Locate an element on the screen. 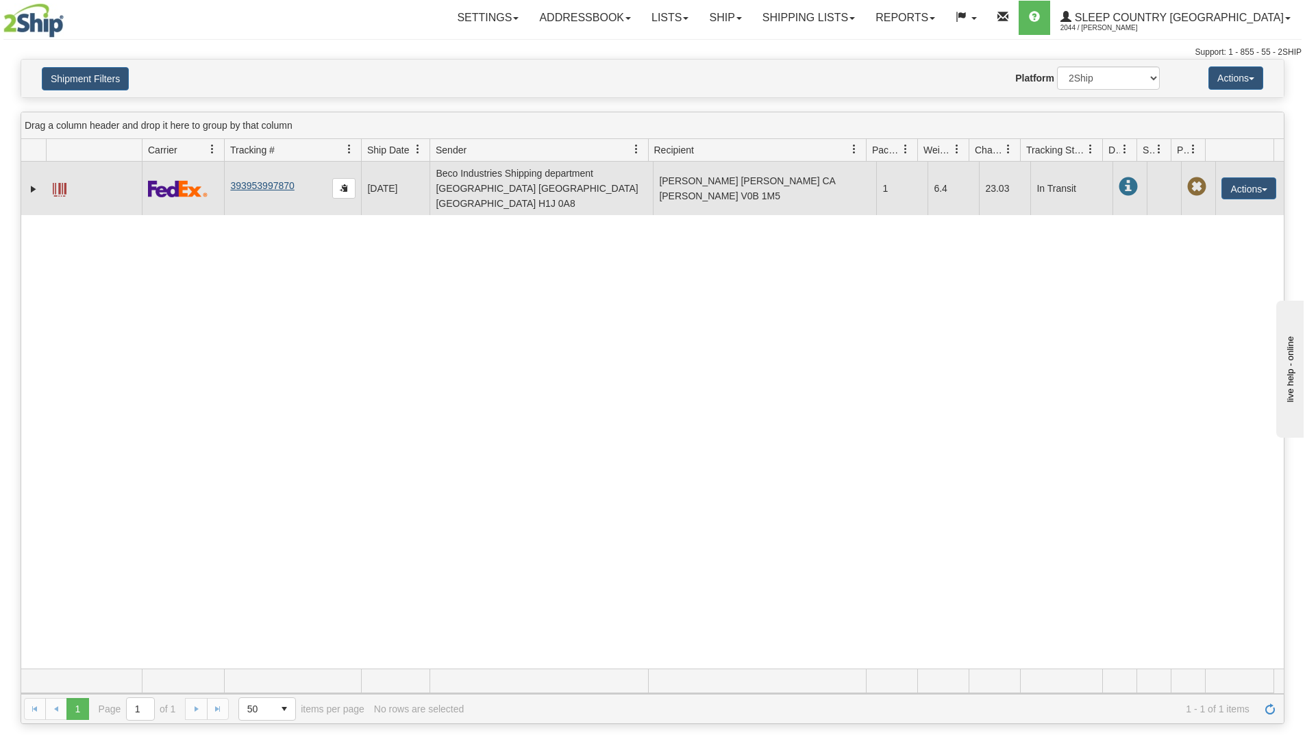 The width and height of the screenshot is (1305, 735). a: Recipient filter column settings is located at coordinates (854, 149).